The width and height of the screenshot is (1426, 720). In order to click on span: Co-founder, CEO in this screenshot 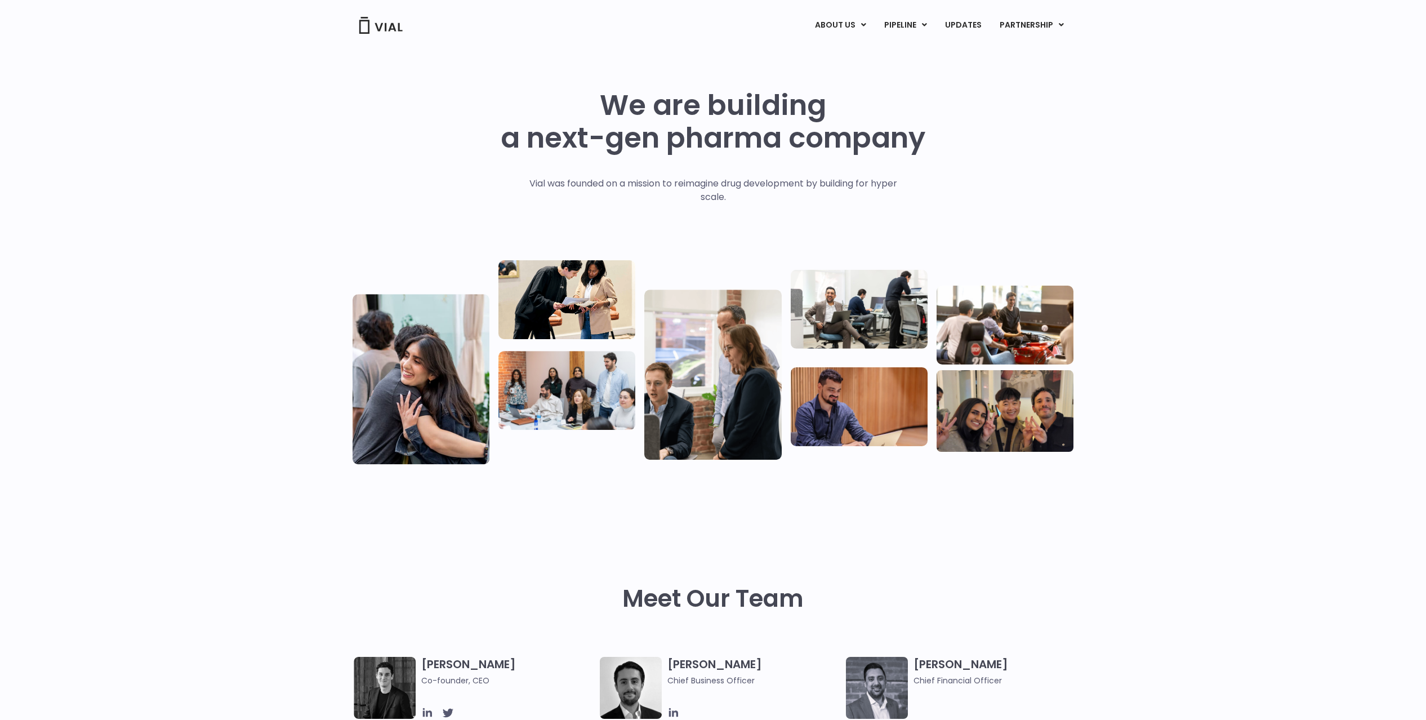, I will do `click(508, 681)`.